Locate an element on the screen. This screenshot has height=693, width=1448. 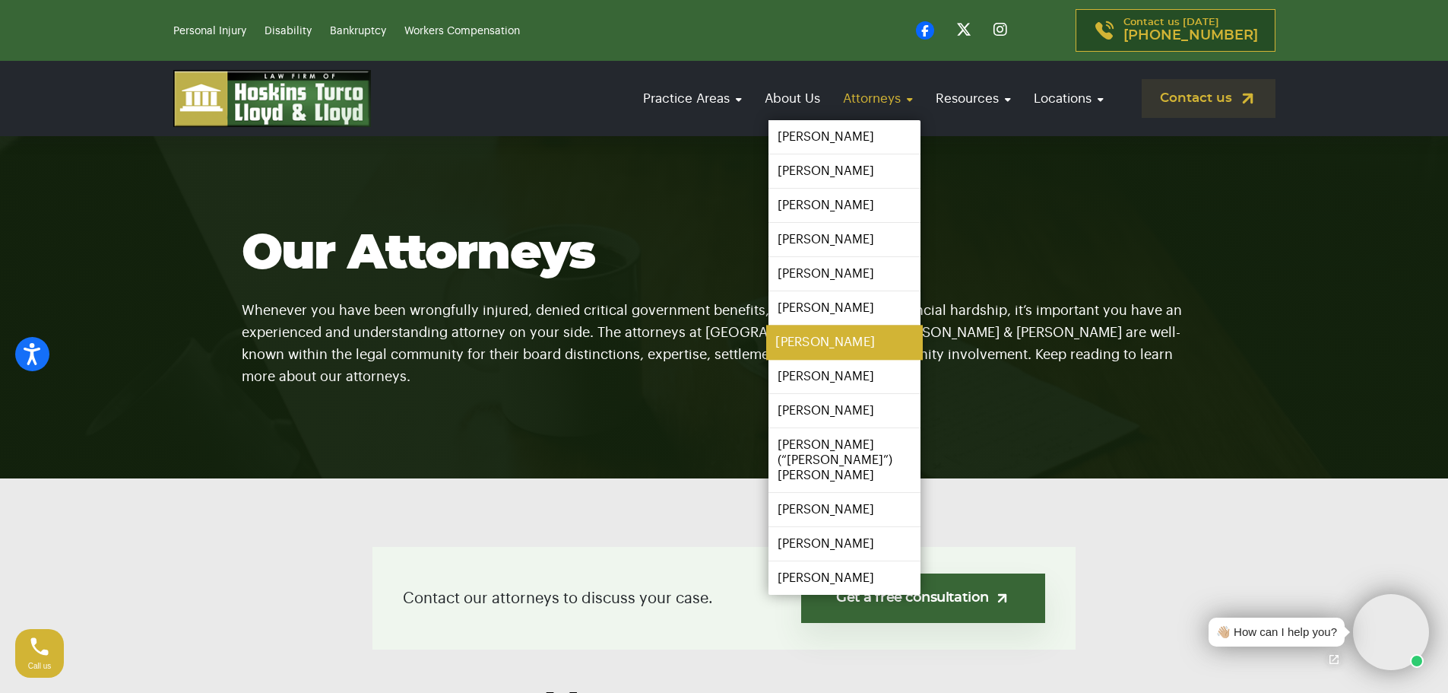
a: Locations is located at coordinates (1069, 98).